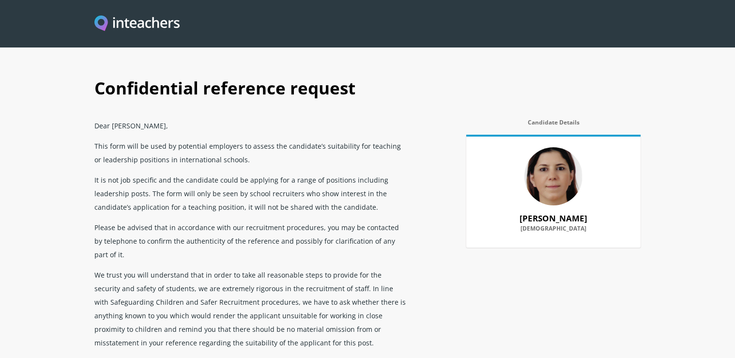 The image size is (735, 358). I want to click on img: Inteachers, so click(137, 24).